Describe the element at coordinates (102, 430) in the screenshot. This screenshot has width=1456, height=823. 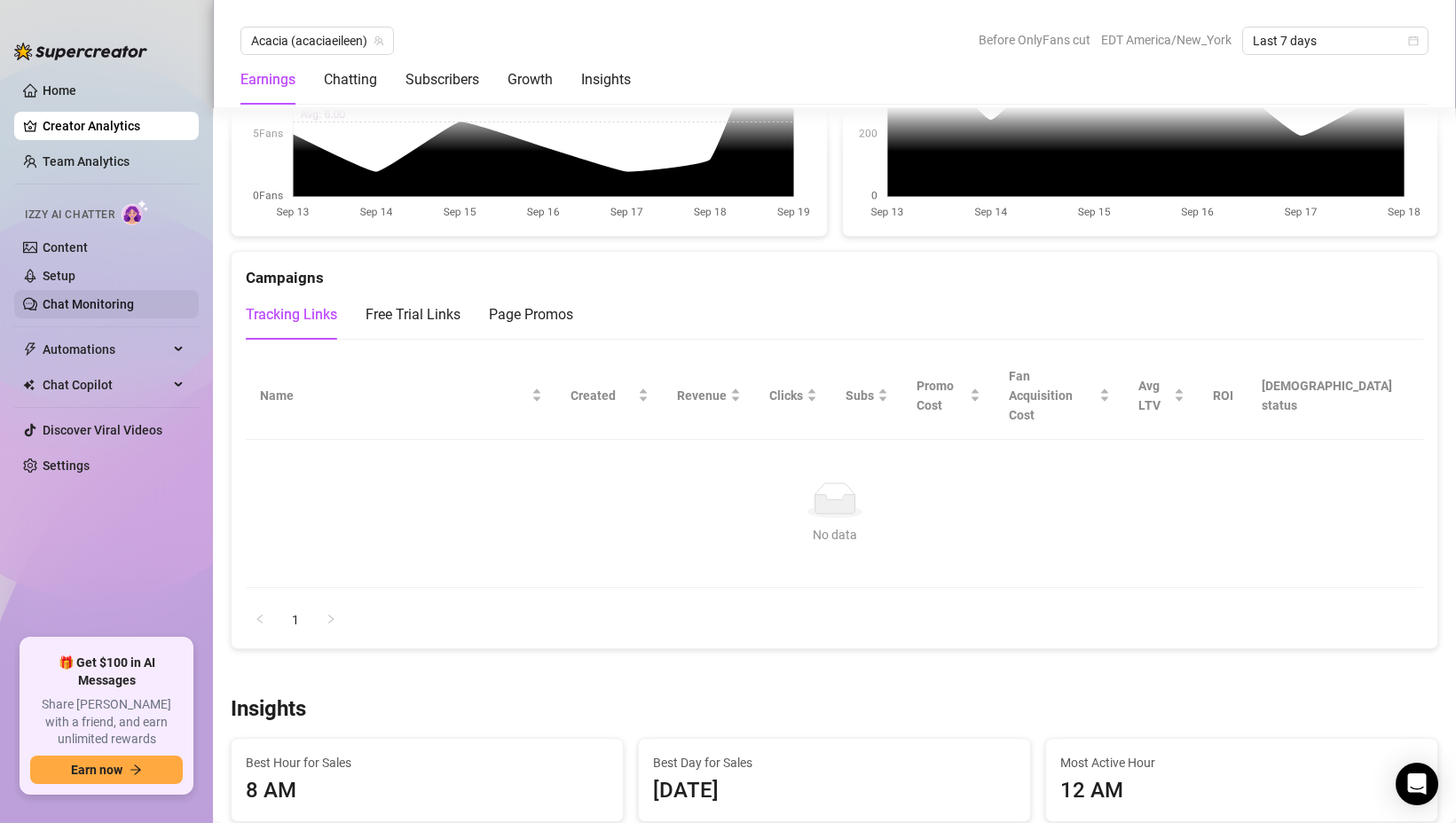
I see `a: Discover Viral Videos` at that location.